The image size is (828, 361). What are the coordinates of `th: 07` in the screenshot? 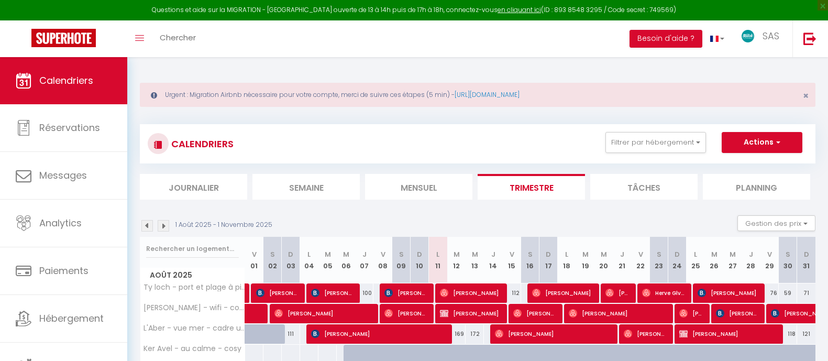 It's located at (364, 260).